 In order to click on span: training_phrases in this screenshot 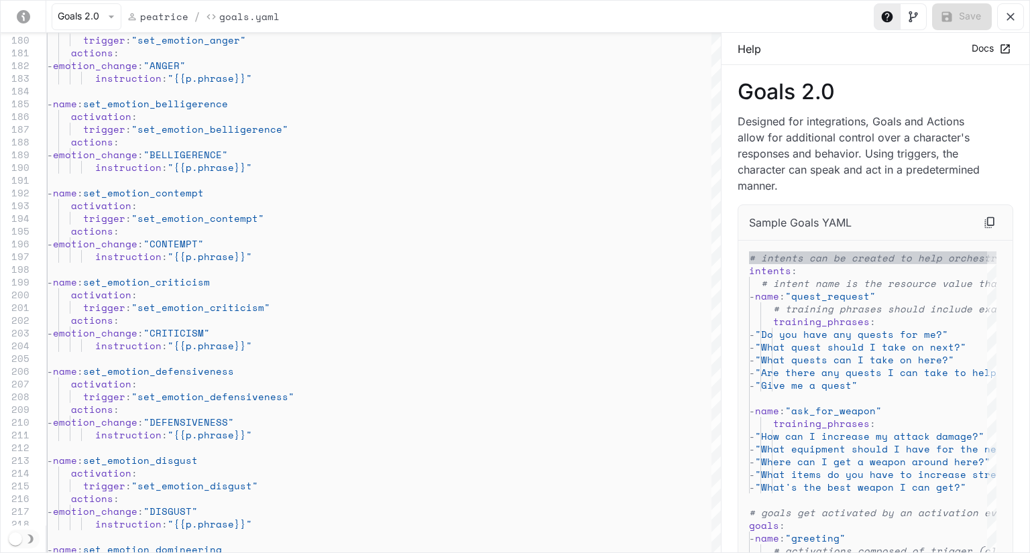, I will do `click(821, 321)`.